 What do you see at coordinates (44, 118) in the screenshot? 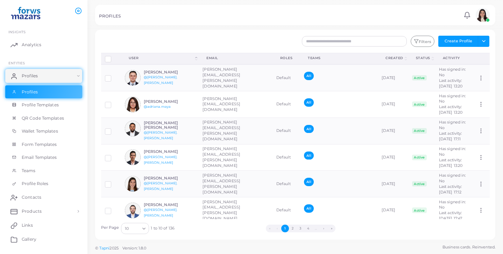
I see `a: QR Code Templates` at bounding box center [44, 118].